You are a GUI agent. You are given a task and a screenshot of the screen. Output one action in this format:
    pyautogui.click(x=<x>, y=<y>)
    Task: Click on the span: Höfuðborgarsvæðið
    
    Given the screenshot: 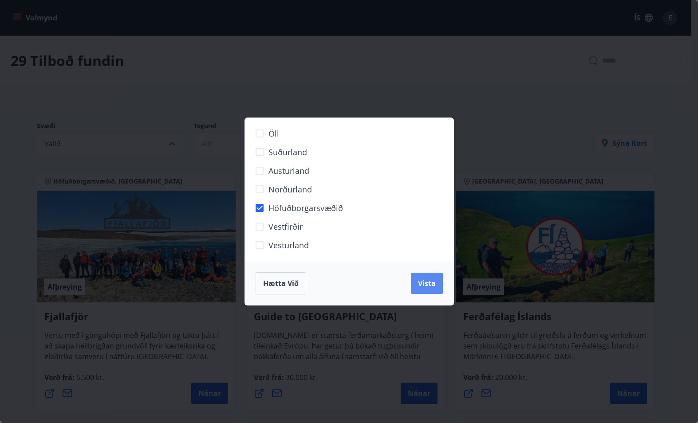 What is the action you would take?
    pyautogui.click(x=306, y=208)
    